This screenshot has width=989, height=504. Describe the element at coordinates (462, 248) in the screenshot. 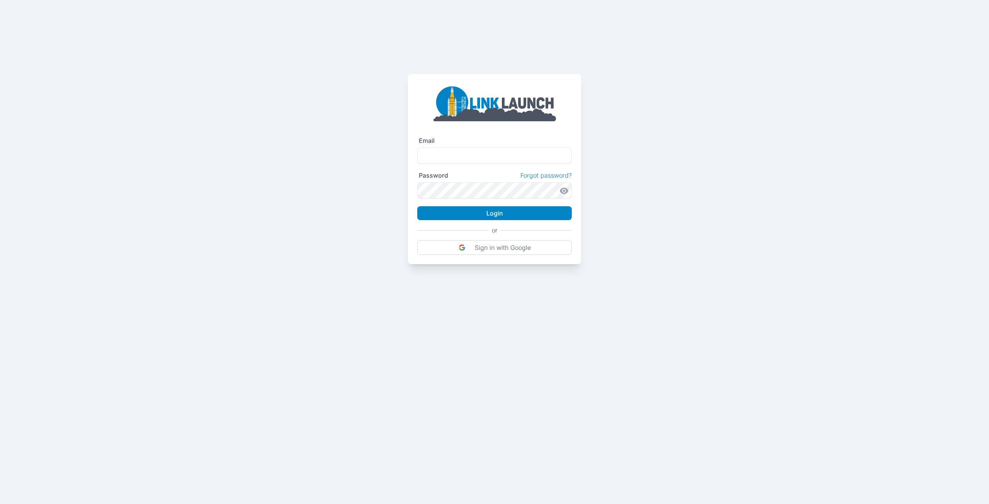

I see `img: DIz4rYaBO0VM93JpwbwaJtqNfEsbwZFgEL50VtgcJLBV6wK9aKtfd+cEkvuBfcC37k9h8VGR+csPdltgAAAABJRU5ErkJggg==` at that location.